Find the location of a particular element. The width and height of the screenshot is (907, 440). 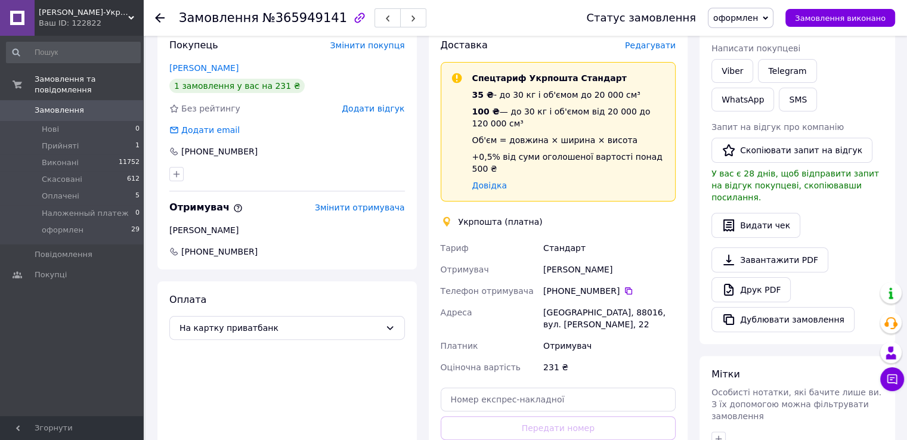

span: Нові is located at coordinates (50, 129).